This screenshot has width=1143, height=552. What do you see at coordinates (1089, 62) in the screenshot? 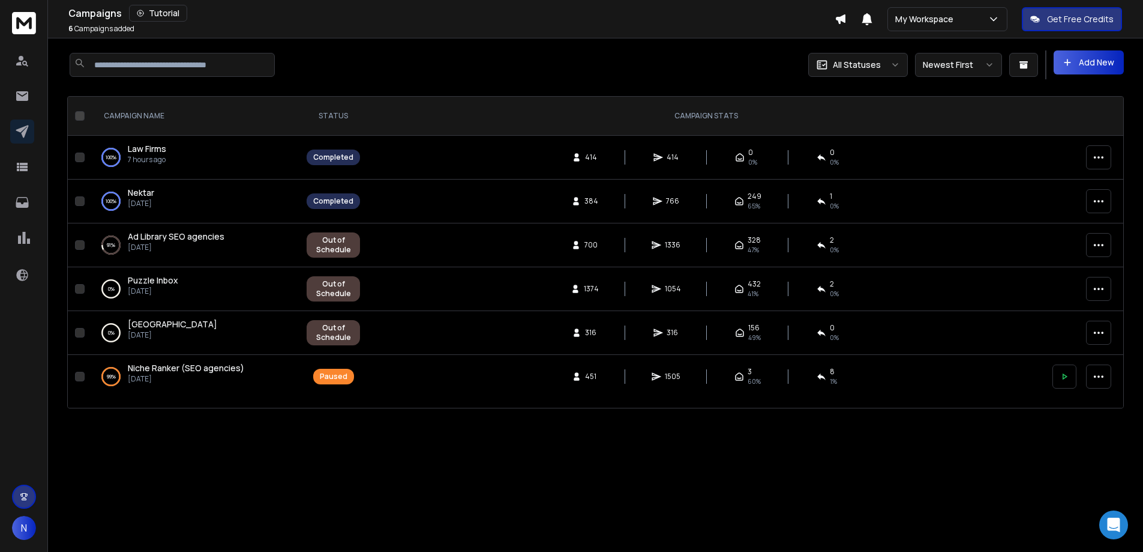
I see `button: Add New` at bounding box center [1089, 62].